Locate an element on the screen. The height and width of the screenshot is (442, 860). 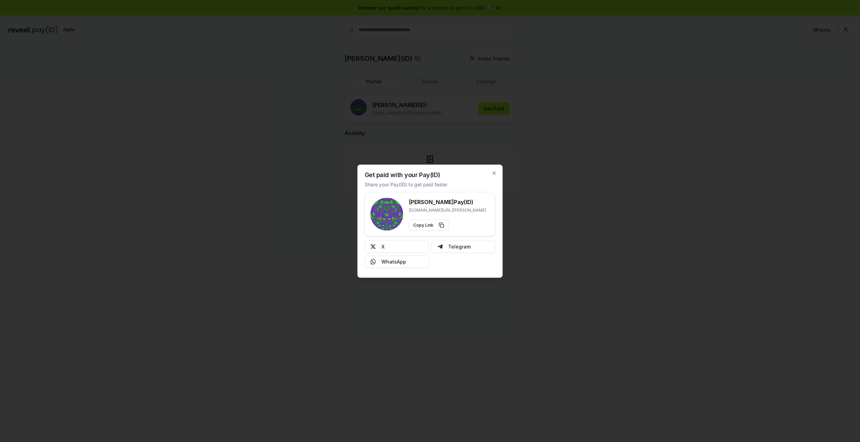
button: Copy Link is located at coordinates (429, 225).